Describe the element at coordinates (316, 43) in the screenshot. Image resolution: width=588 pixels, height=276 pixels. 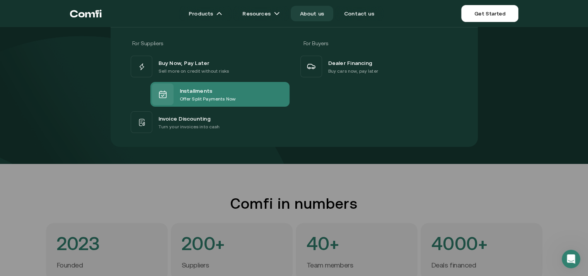
I see `span: For Buyers` at that location.